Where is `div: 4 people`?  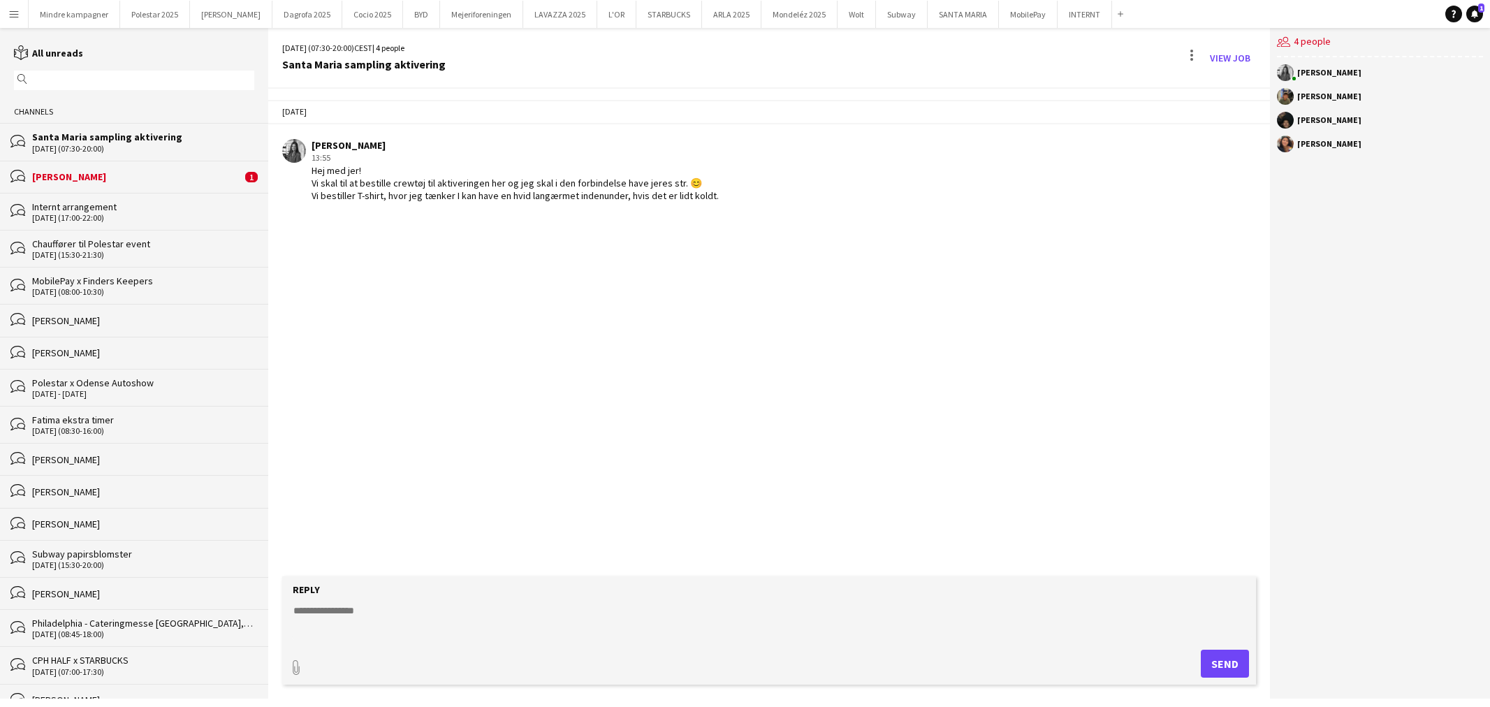
div: 4 people is located at coordinates (1380, 43).